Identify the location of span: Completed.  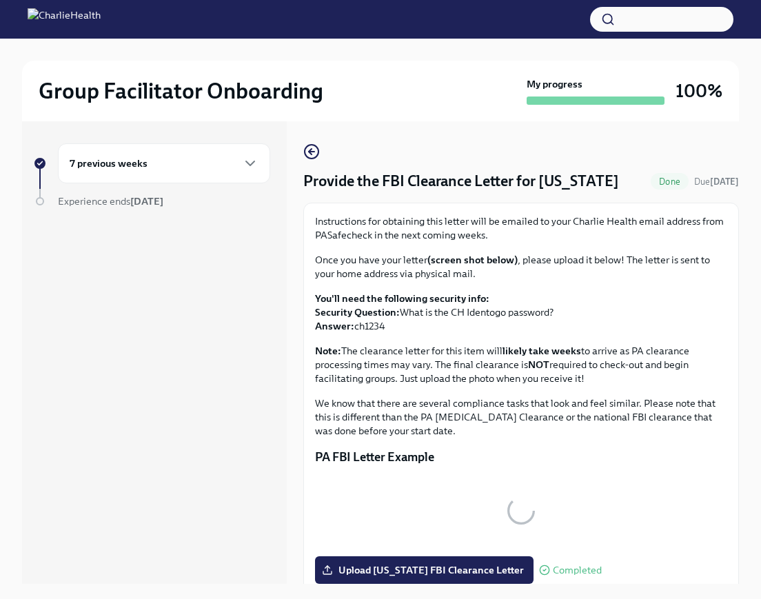
(577, 570).